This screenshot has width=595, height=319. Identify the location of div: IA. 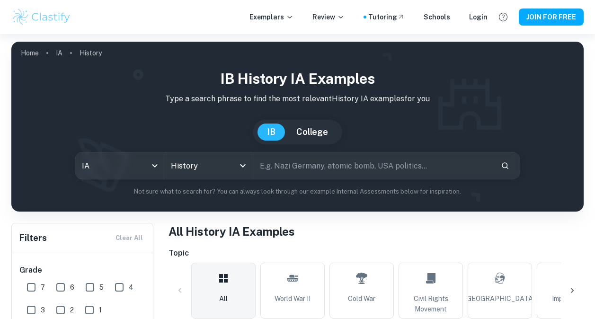
(119, 166).